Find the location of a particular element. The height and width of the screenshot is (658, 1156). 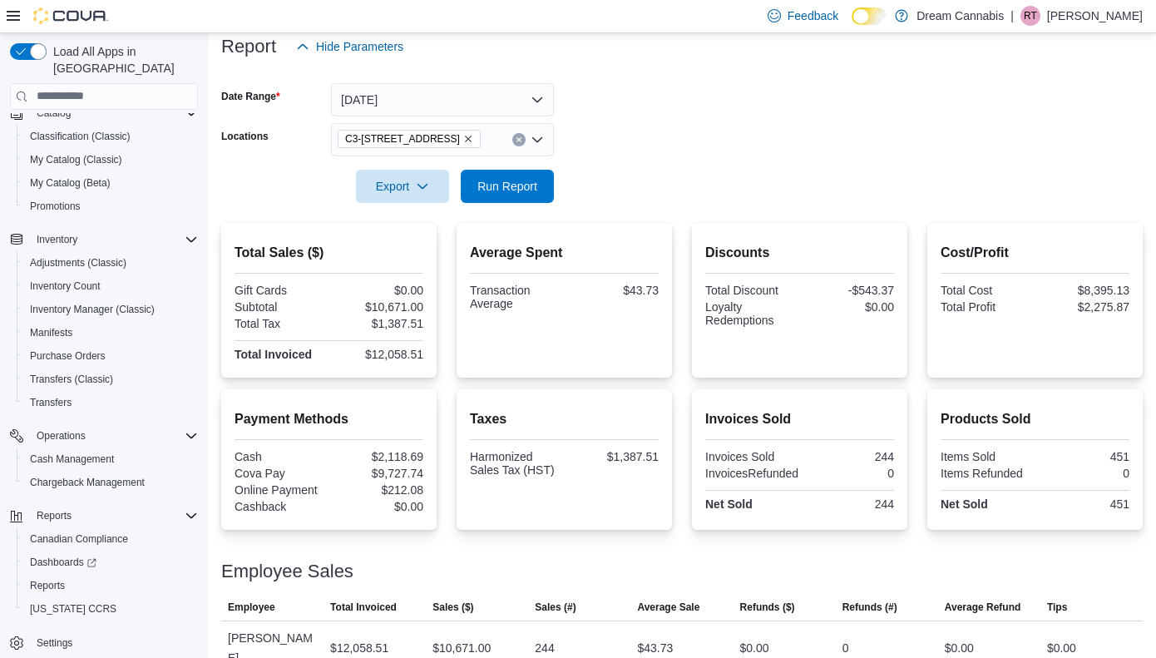

button: My Catalog (Beta) is located at coordinates (111, 183).